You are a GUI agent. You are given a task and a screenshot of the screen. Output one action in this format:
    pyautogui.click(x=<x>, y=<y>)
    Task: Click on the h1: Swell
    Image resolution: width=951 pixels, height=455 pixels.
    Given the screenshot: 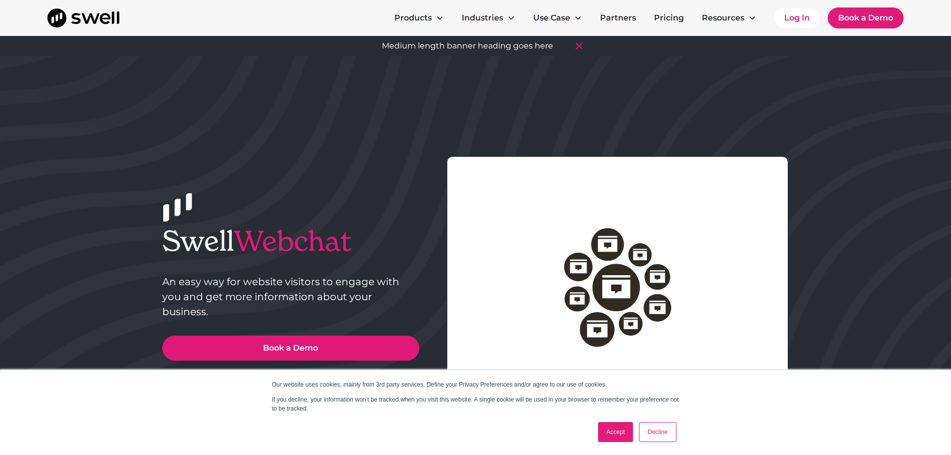 What is the action you would take?
    pyautogui.click(x=290, y=241)
    